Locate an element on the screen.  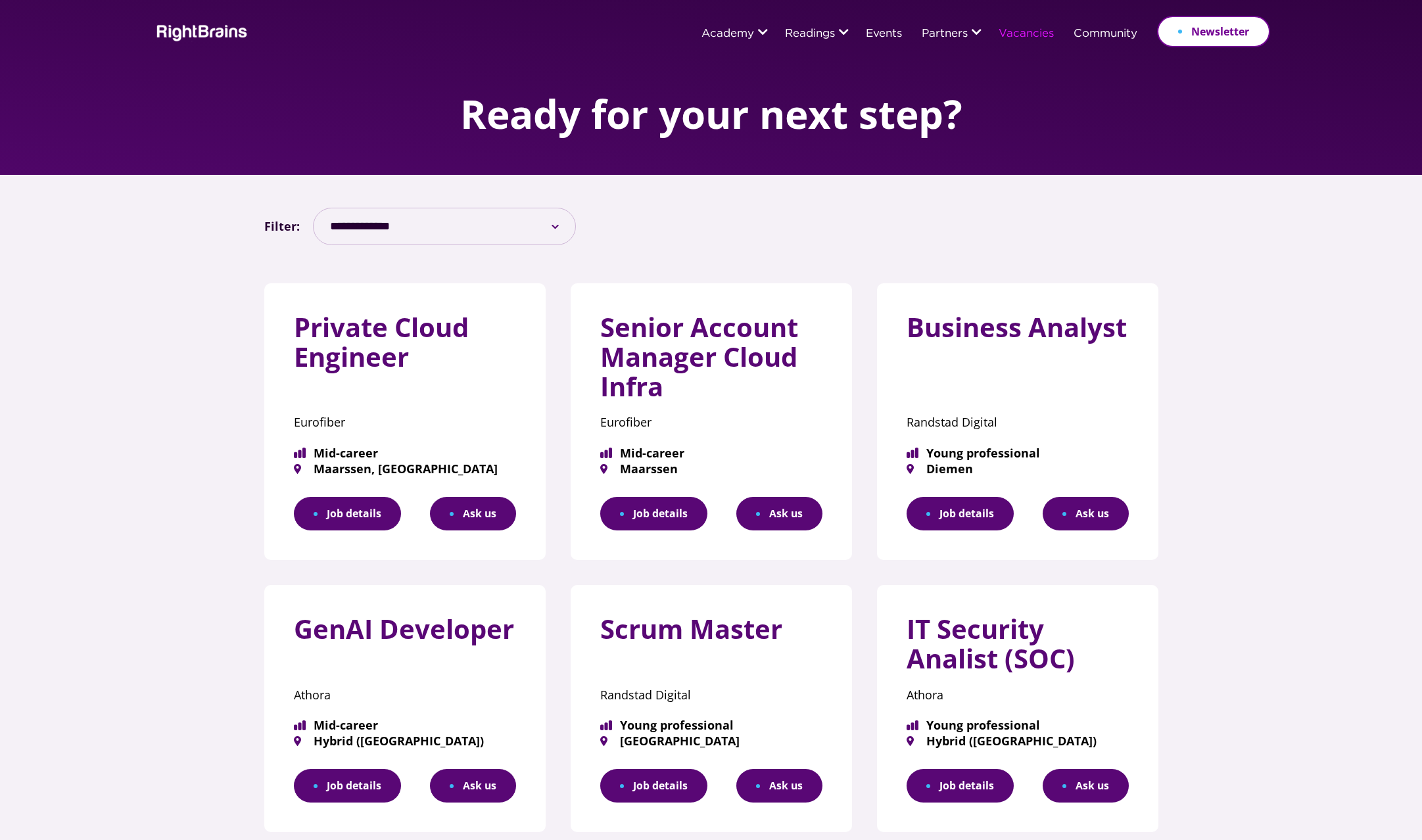
span: Diemen is located at coordinates (1018, 469).